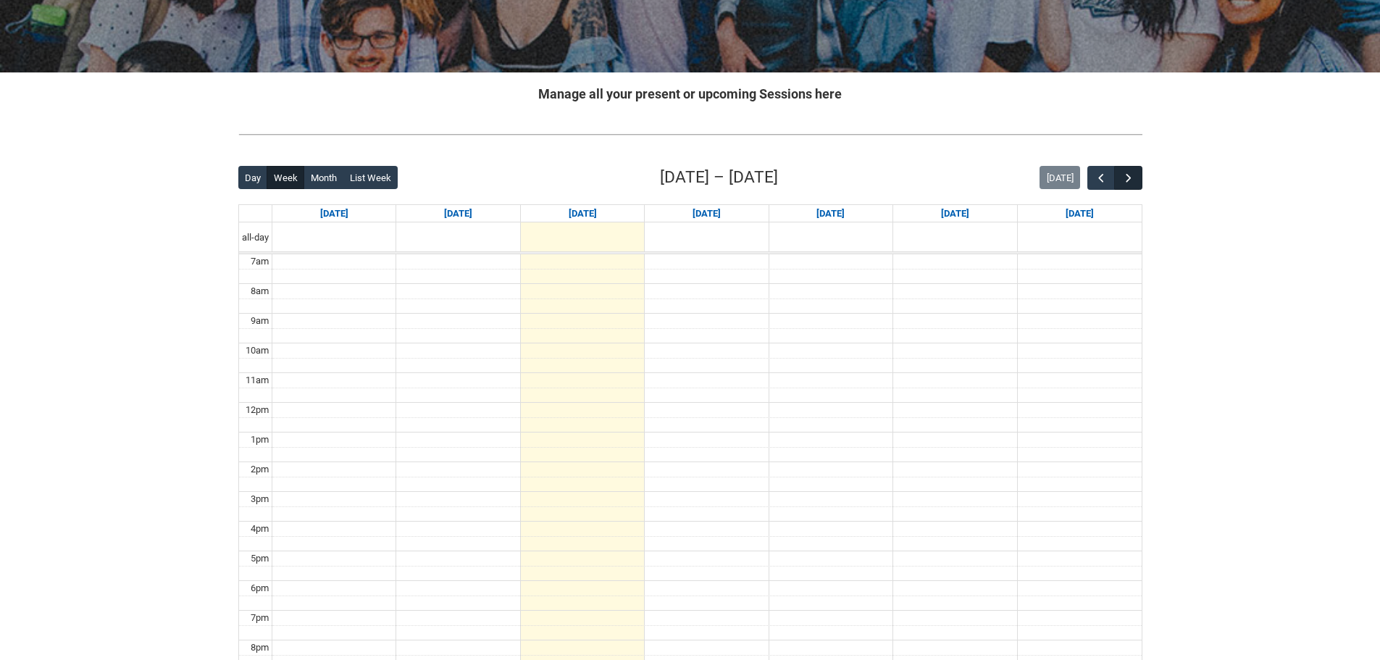  What do you see at coordinates (830, 214) in the screenshot?
I see `a: Go to September 11, 2025` at bounding box center [830, 214].